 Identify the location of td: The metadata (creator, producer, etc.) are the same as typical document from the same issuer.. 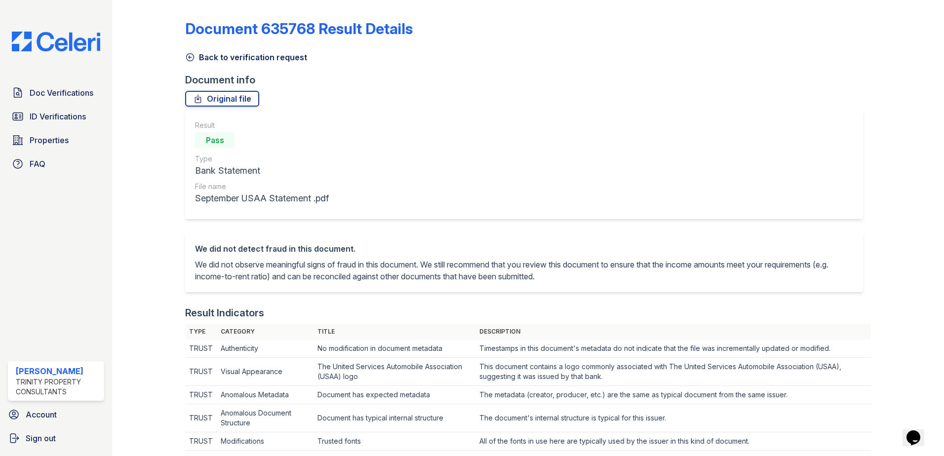
(673, 395).